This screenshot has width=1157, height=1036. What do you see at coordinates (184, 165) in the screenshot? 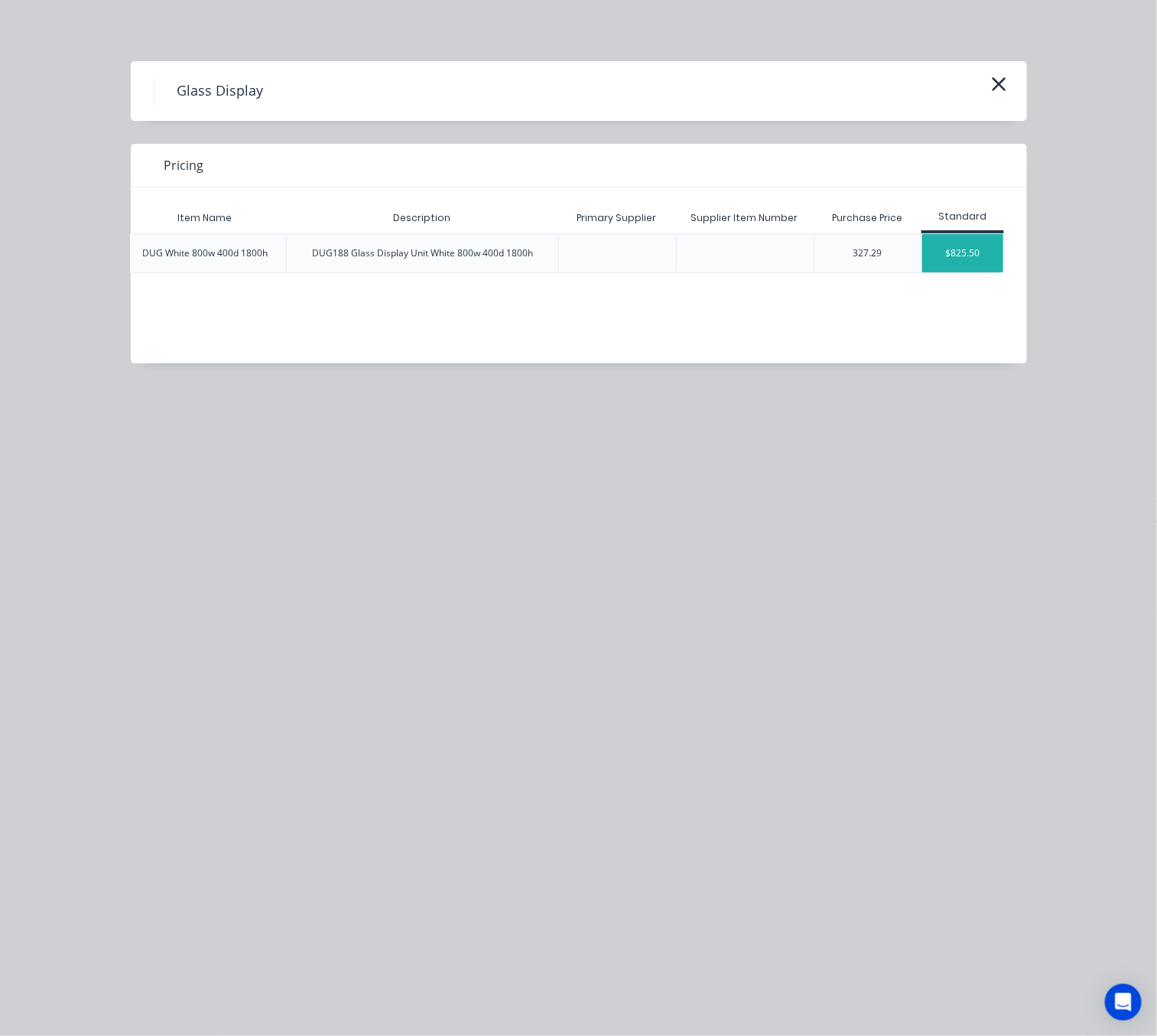
I see `span: Pricing` at bounding box center [184, 165].